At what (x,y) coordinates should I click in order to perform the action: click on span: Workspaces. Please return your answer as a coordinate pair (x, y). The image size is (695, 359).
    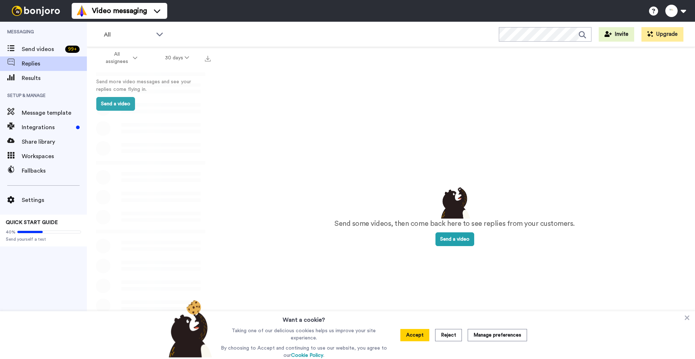
    Looking at the image, I should click on (54, 156).